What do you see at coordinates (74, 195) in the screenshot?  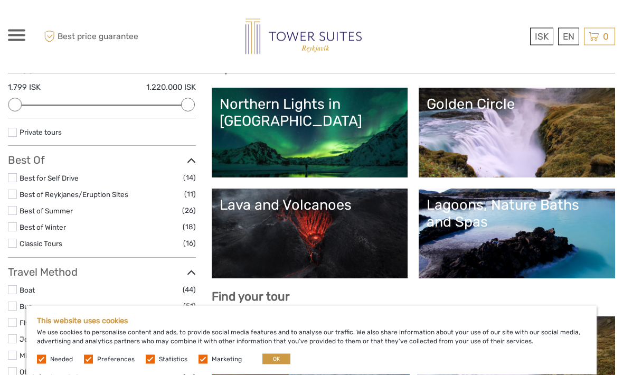 I see `a: Best of Reykjanes/Eruption Sites` at bounding box center [74, 195].